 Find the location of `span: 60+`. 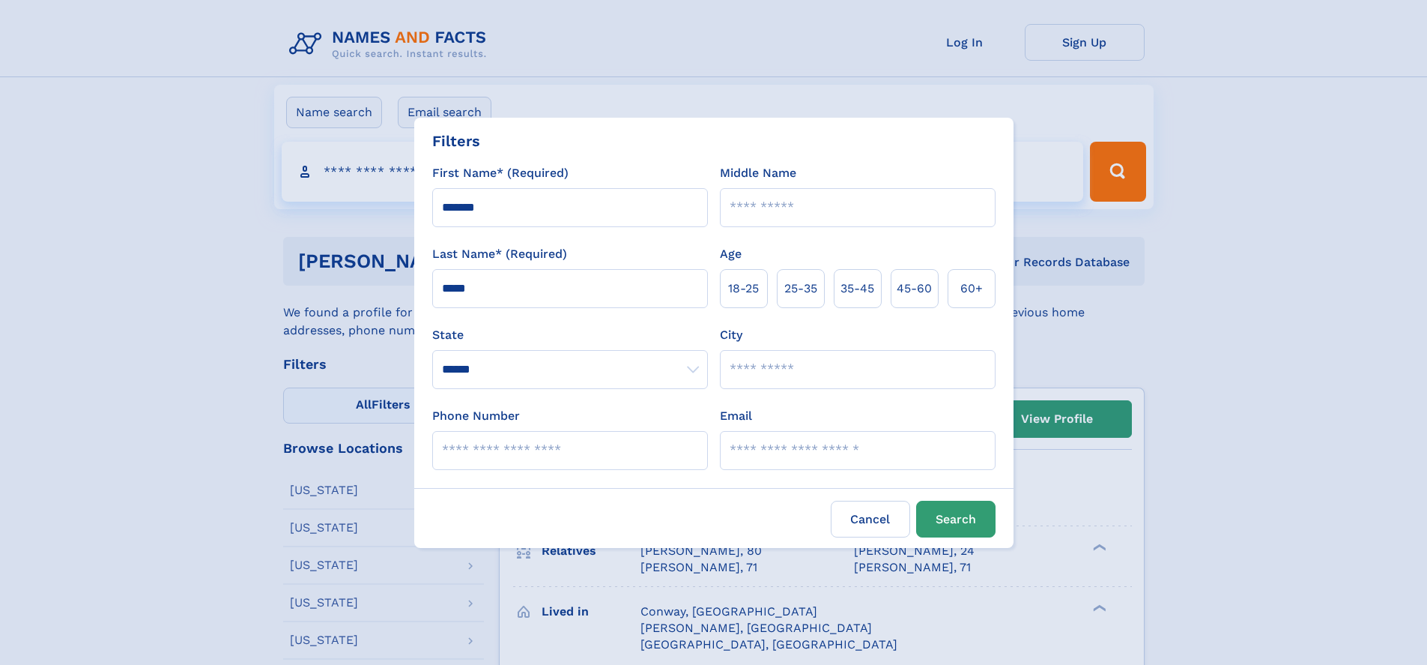

span: 60+ is located at coordinates (972, 288).